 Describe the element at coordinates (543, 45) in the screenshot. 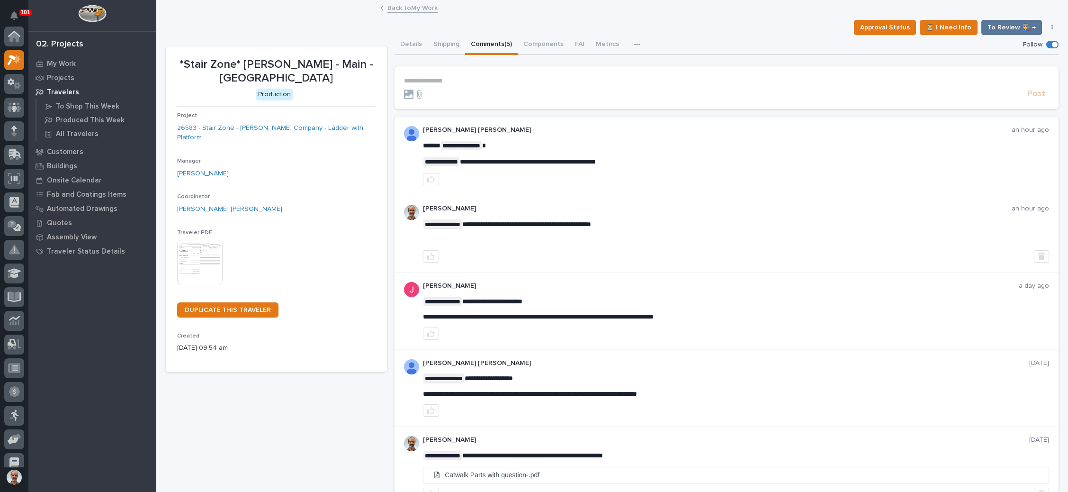

I see `button: Components` at that location.